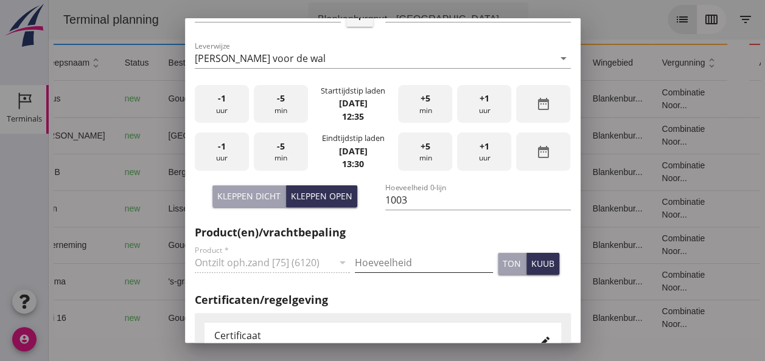 Image resolution: width=765 pixels, height=361 pixels. Describe the element at coordinates (569, 63) in the screenshot. I see `th: wingebied` at that location.